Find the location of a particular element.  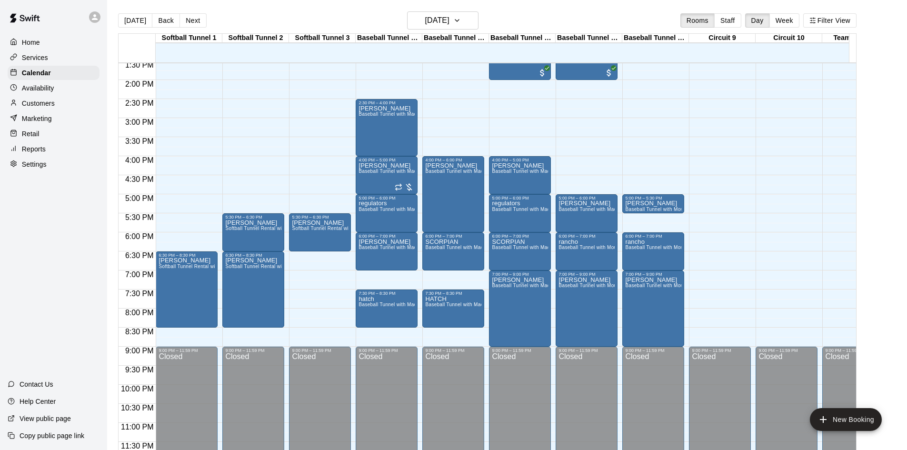

div: 6:00 PM – 7:00 PM: MIGUEL RAYES is located at coordinates (386, 251).